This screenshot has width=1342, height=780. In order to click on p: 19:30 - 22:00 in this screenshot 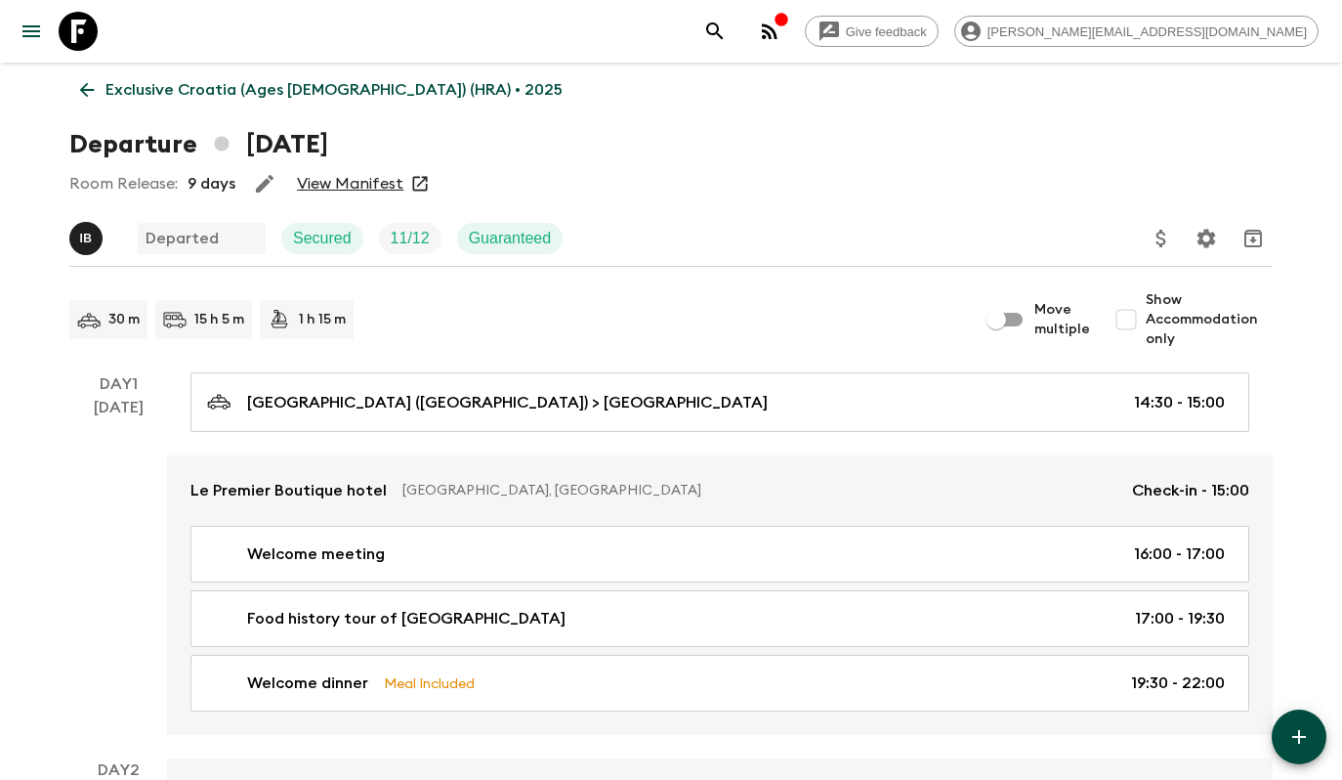, I will do `click(1178, 683)`.